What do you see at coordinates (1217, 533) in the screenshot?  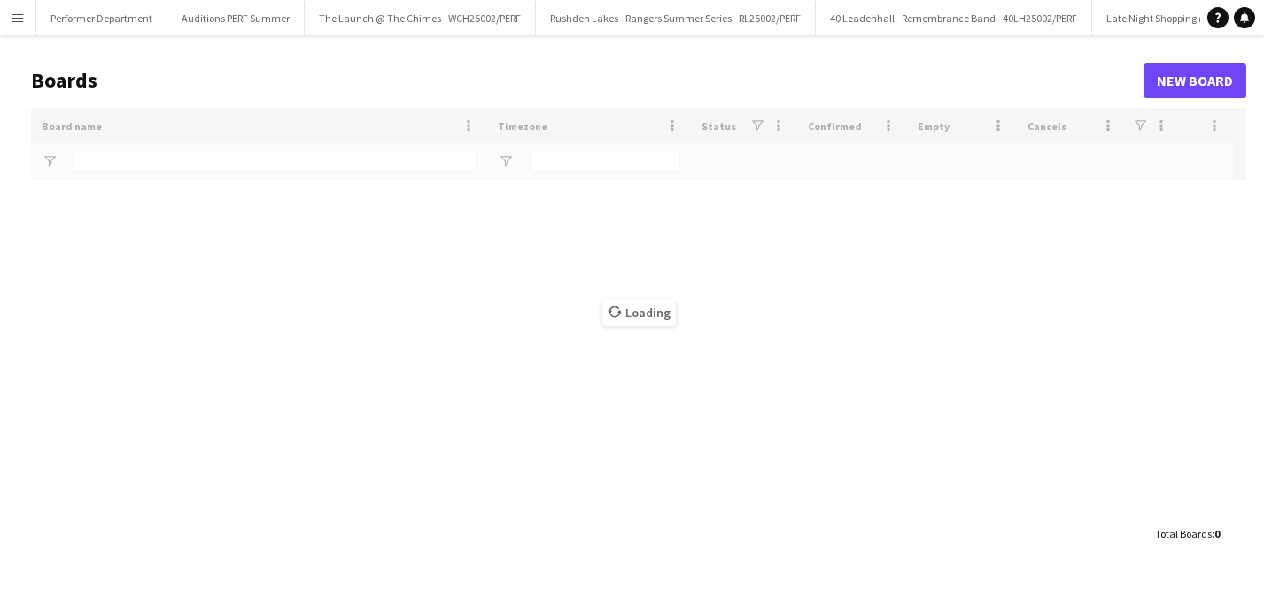 I see `span: 0` at bounding box center [1217, 533].